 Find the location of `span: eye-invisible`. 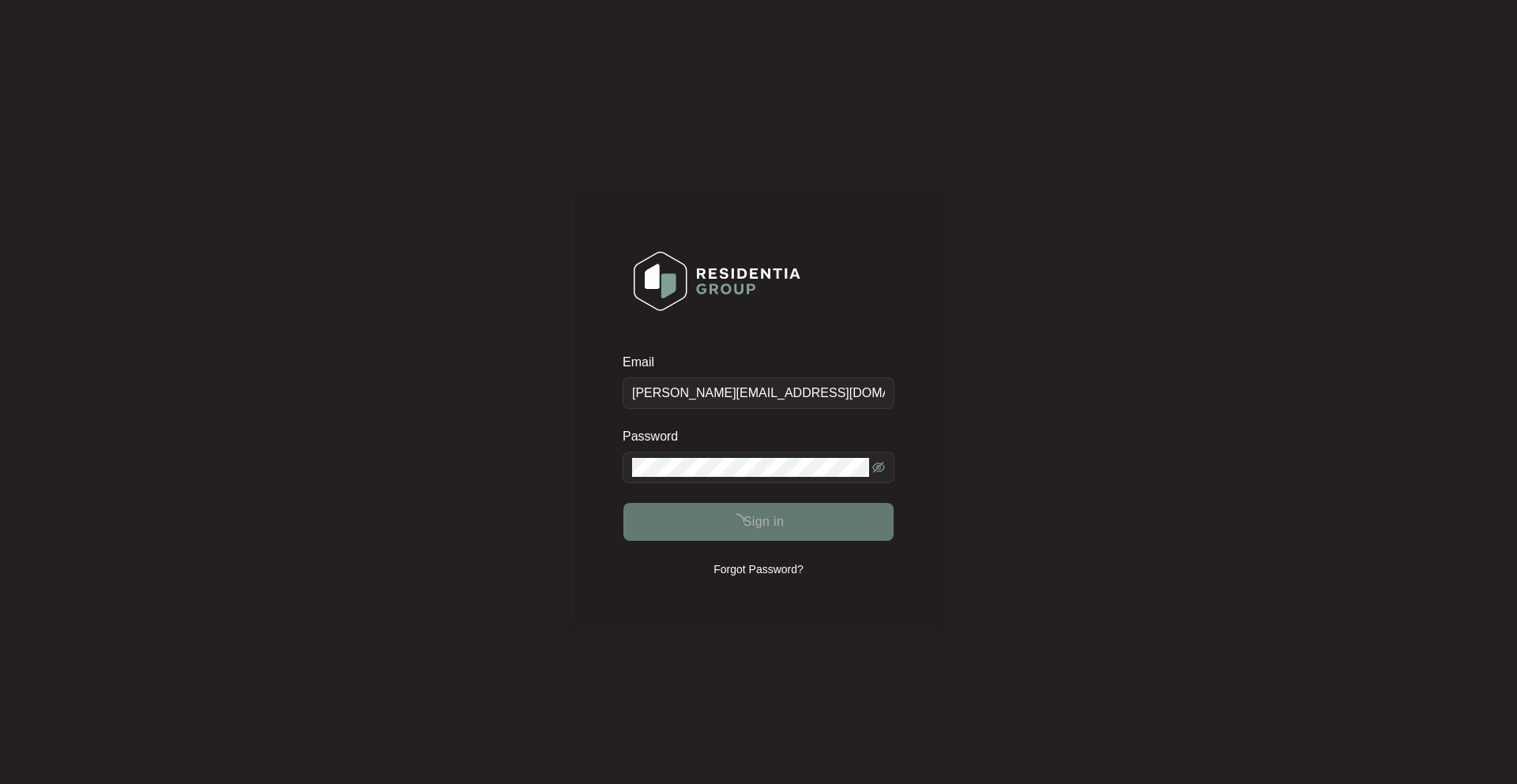

span: eye-invisible is located at coordinates (879, 467).